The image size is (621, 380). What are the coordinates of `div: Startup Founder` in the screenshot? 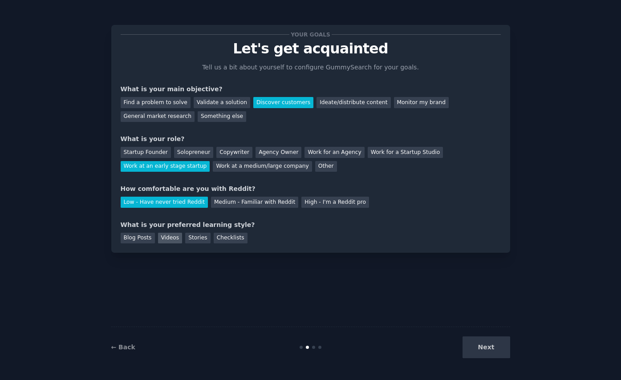 It's located at (146, 152).